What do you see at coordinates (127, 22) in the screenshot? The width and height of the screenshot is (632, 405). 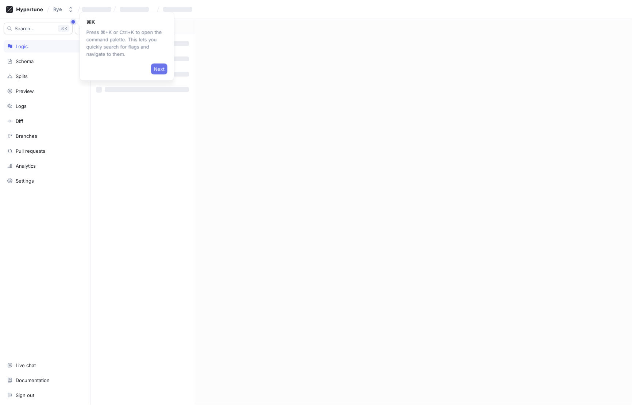 I see `p: ⌘K` at bounding box center [127, 22].